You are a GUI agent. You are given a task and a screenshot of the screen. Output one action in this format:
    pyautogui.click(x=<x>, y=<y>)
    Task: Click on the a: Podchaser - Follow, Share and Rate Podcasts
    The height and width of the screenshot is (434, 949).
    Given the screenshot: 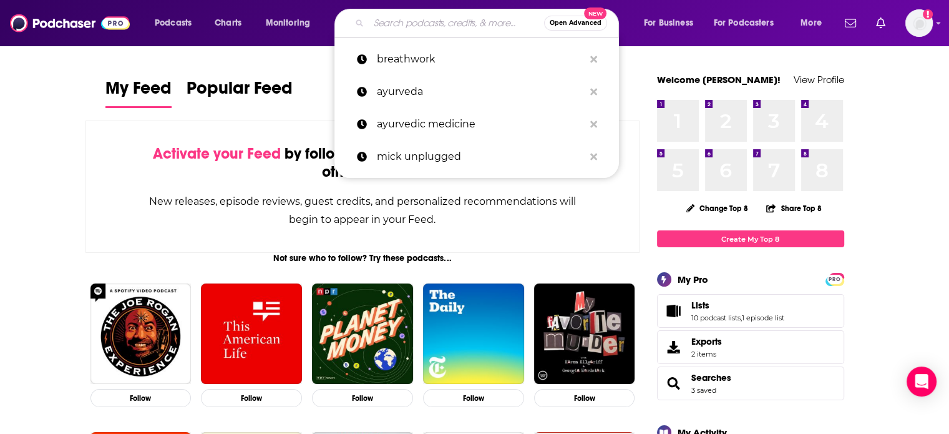 What is the action you would take?
    pyautogui.click(x=70, y=23)
    